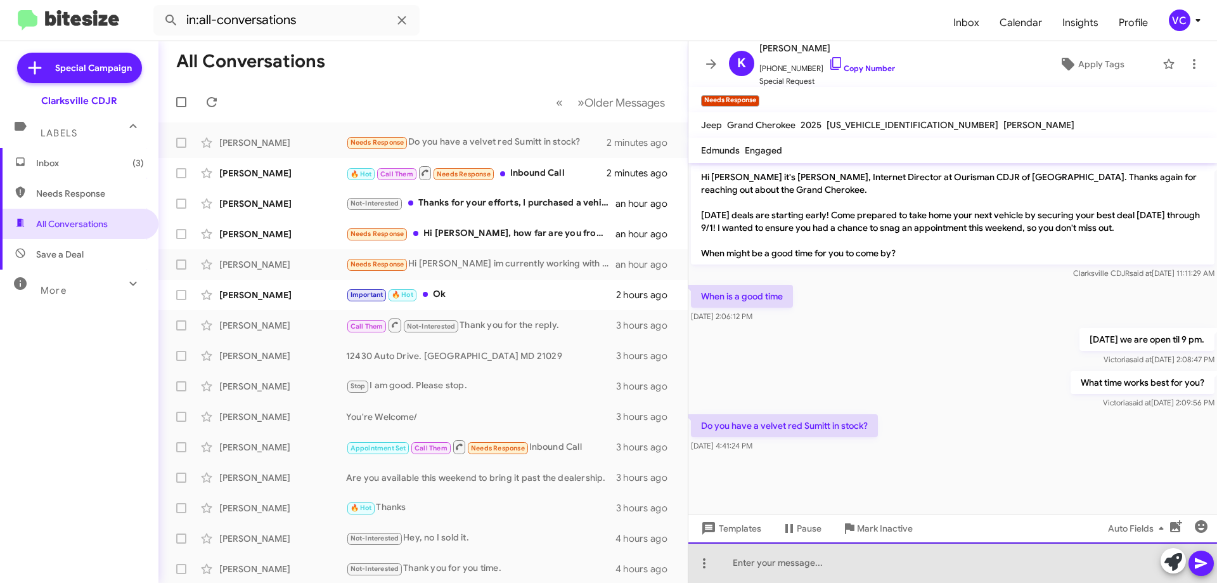  What do you see at coordinates (481, 294) in the screenshot?
I see `div: Ok` at bounding box center [481, 294].